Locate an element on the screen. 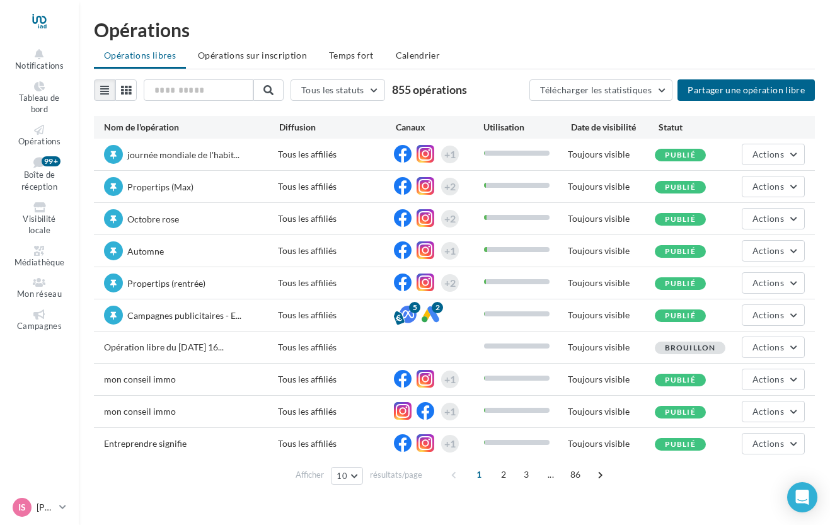  div: 2 is located at coordinates (437, 308).